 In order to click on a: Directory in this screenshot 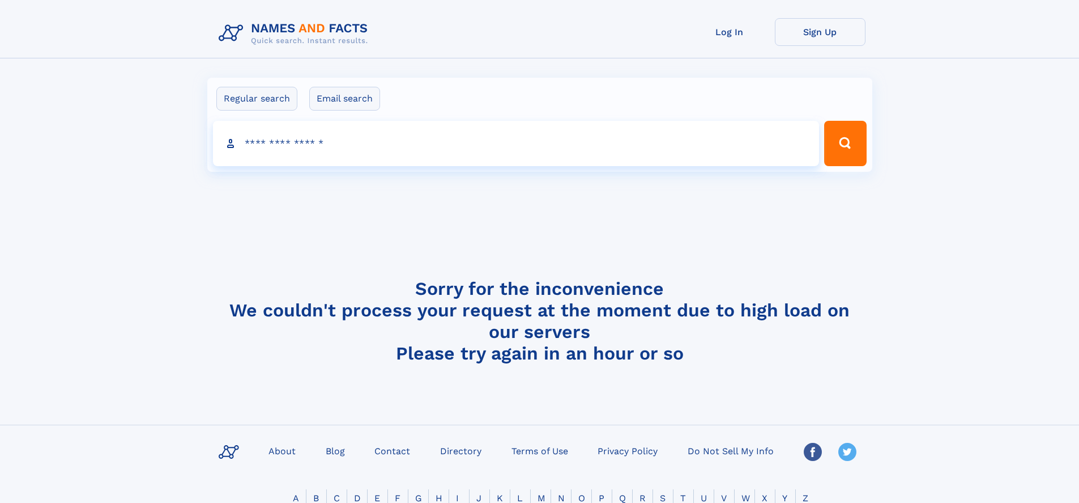, I will do `click(461, 450)`.